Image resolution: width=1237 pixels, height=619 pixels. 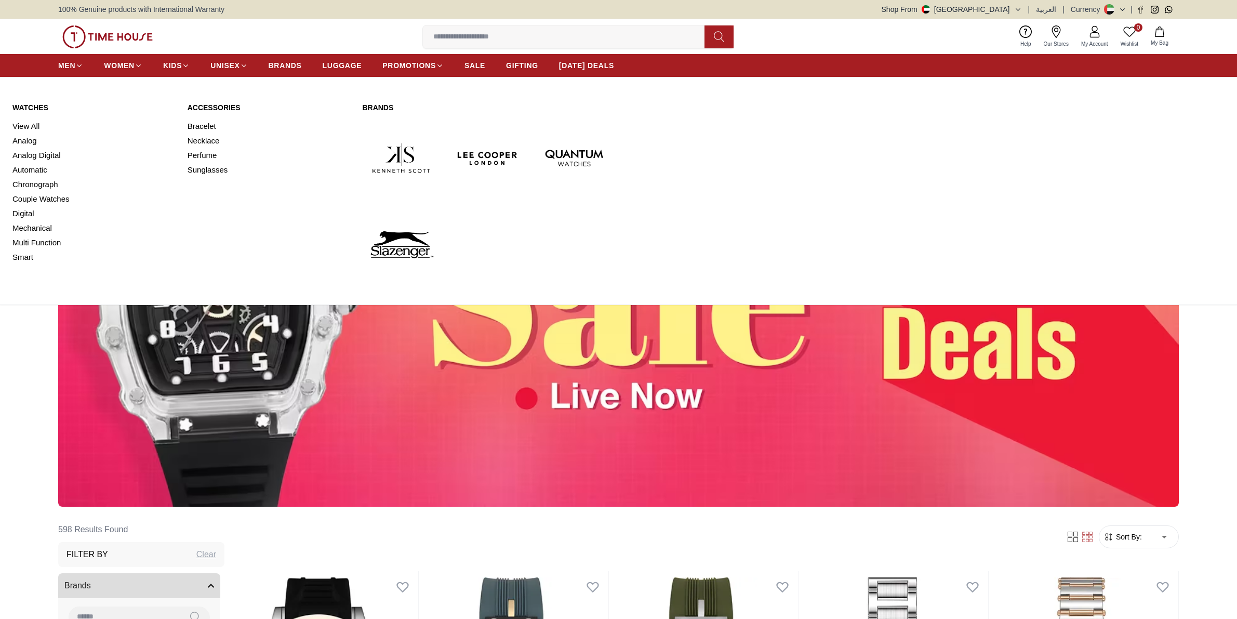 I want to click on a: PROMOTIONS, so click(x=413, y=65).